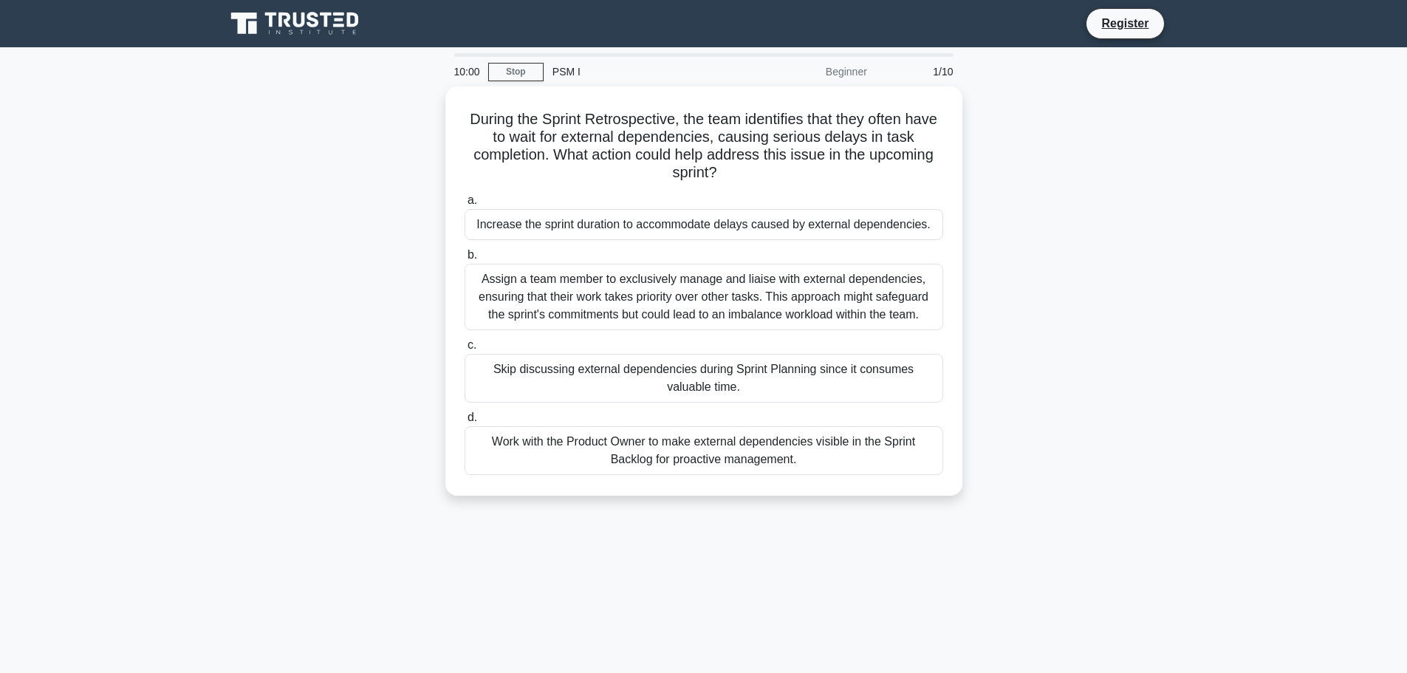 The height and width of the screenshot is (673, 1407). I want to click on a: Stop, so click(515, 72).